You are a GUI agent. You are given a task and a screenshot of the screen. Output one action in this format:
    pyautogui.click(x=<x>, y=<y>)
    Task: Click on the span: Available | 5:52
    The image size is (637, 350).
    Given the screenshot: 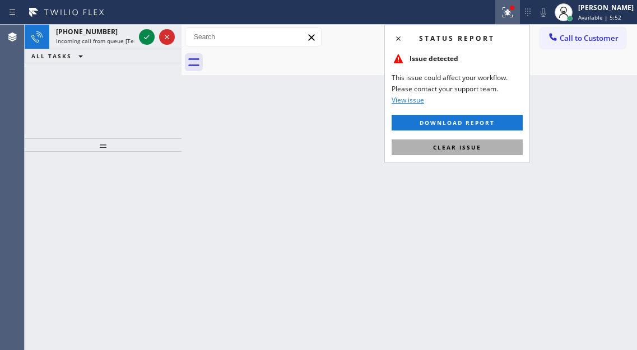 What is the action you would take?
    pyautogui.click(x=600, y=17)
    